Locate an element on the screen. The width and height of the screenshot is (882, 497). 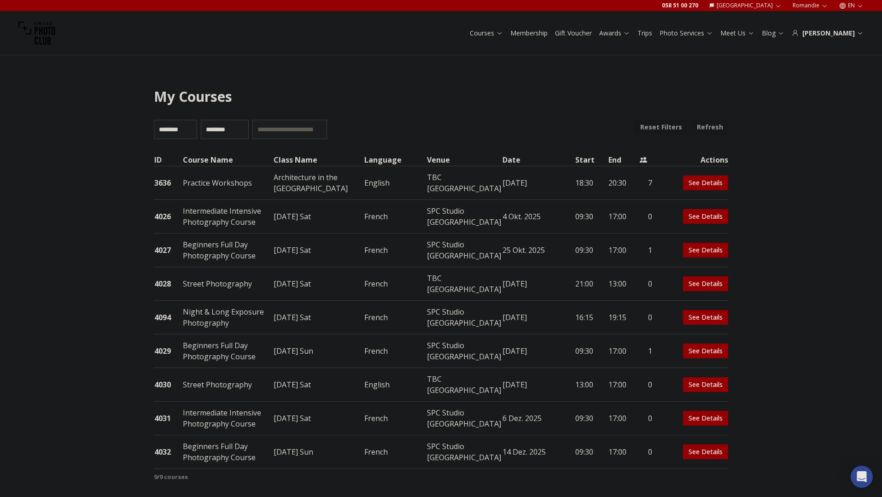
h1: My Courses is located at coordinates (441, 97).